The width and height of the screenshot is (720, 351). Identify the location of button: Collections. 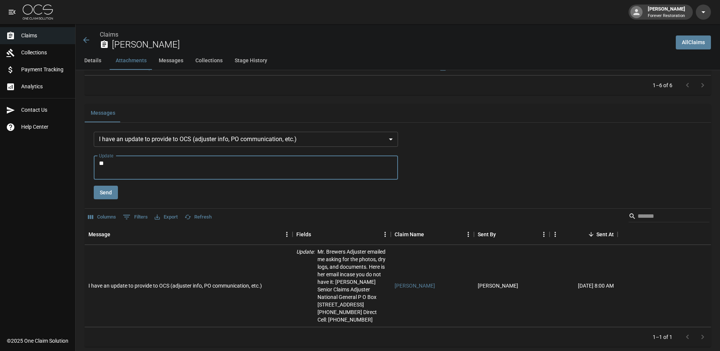
(209, 61).